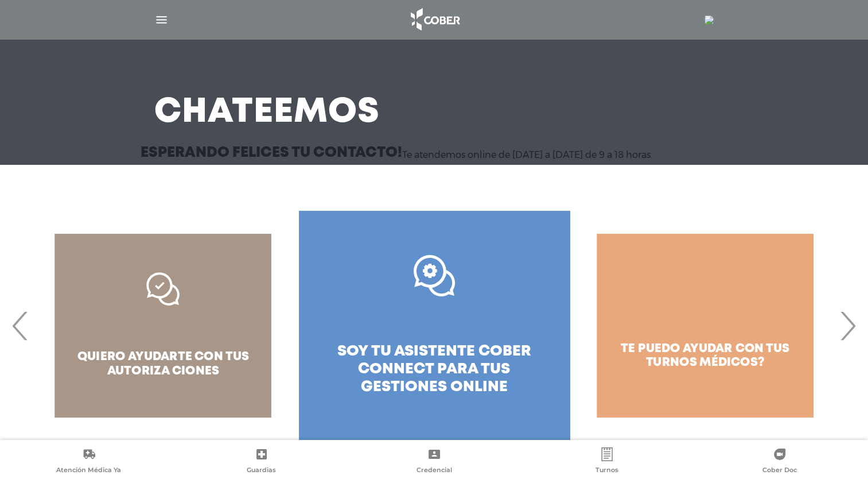  What do you see at coordinates (161, 20) in the screenshot?
I see `img: Cober_menu-lines-white.svg` at bounding box center [161, 20].